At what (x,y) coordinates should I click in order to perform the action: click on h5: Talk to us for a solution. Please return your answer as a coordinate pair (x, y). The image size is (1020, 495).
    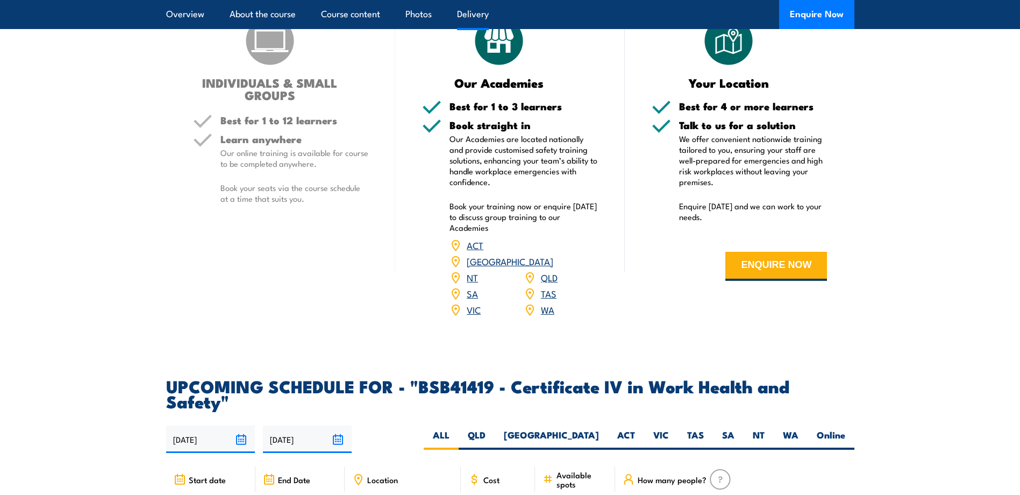
    Looking at the image, I should click on (753, 125).